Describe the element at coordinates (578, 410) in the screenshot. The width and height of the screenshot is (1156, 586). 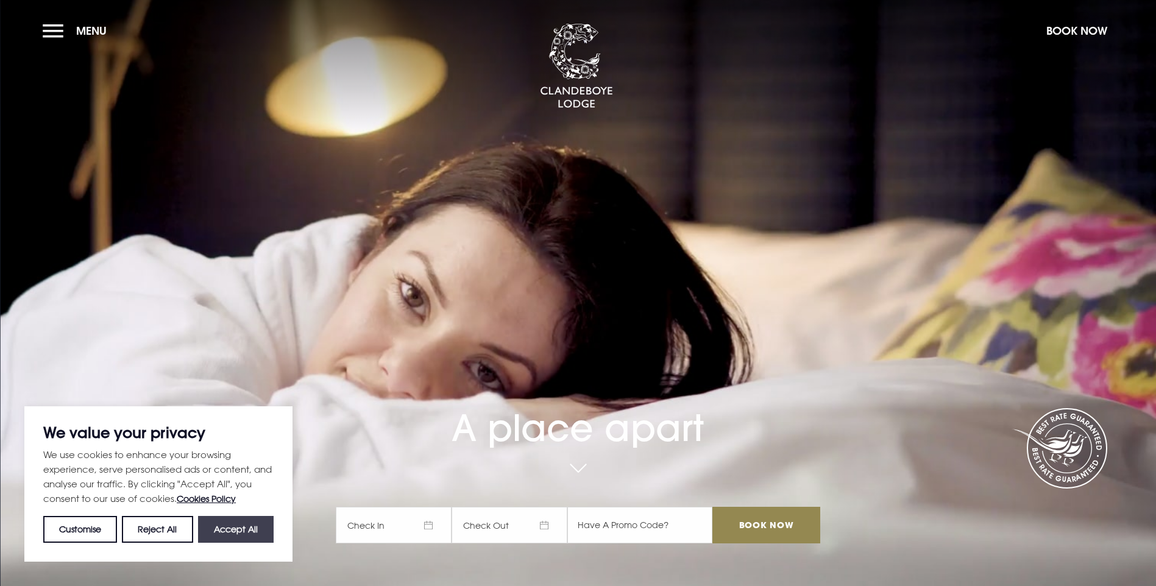
I see `h1: A place apart` at that location.